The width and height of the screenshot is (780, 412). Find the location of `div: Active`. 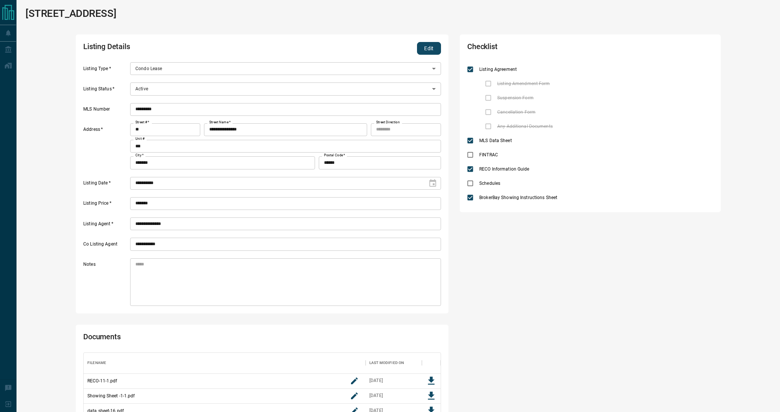

div: Active is located at coordinates (285, 89).